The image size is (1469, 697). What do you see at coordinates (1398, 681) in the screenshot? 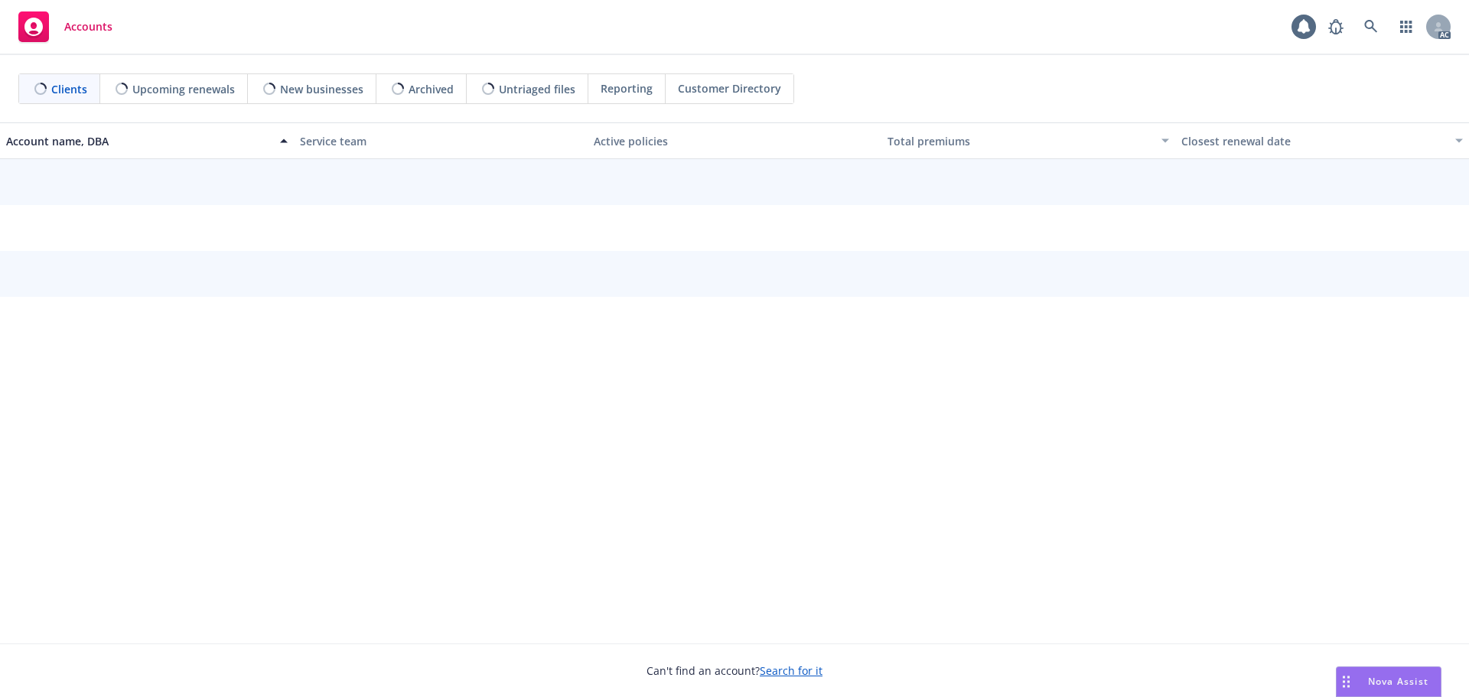
I see `span: Nova Assist` at bounding box center [1398, 681].